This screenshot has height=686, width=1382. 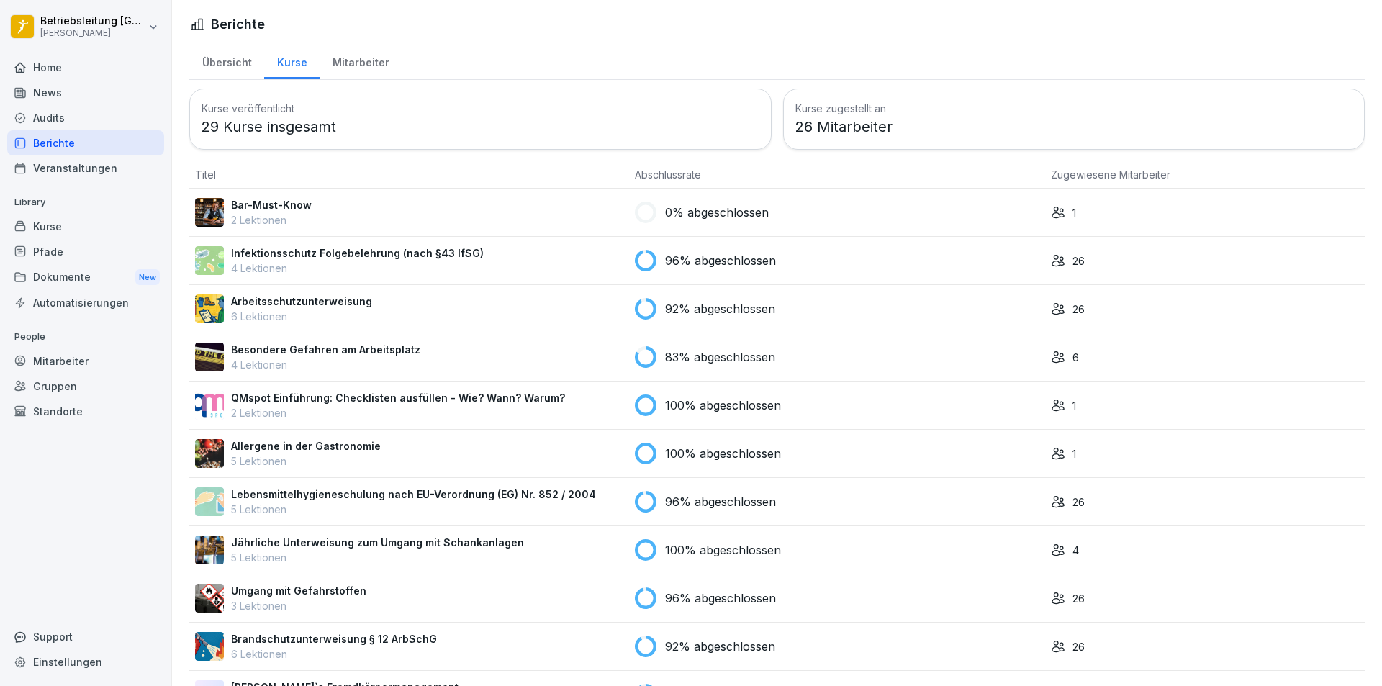 I want to click on p: 3 Lektionen, so click(x=299, y=605).